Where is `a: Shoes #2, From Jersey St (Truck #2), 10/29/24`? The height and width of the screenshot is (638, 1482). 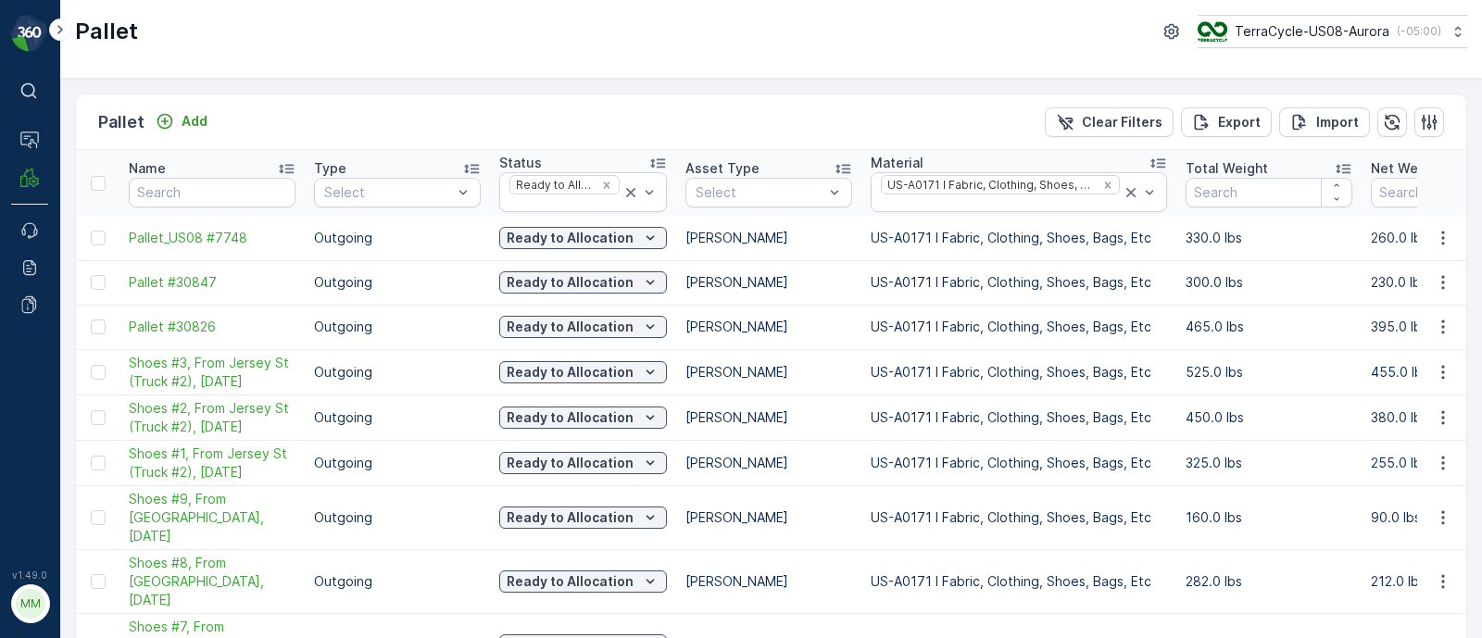 a: Shoes #2, From Jersey St (Truck #2), 10/29/24 is located at coordinates (212, 418).